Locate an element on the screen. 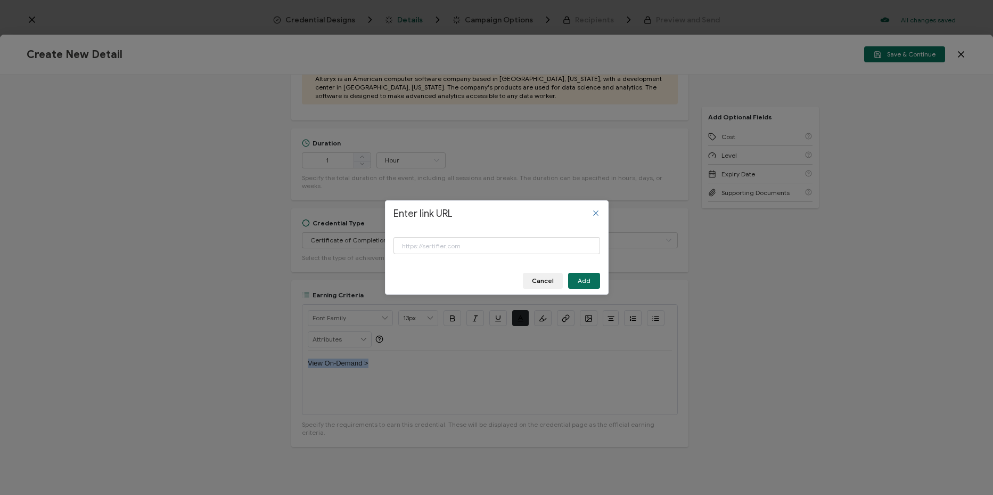 This screenshot has height=495, width=993. span: Enter link URL is located at coordinates (423, 213).